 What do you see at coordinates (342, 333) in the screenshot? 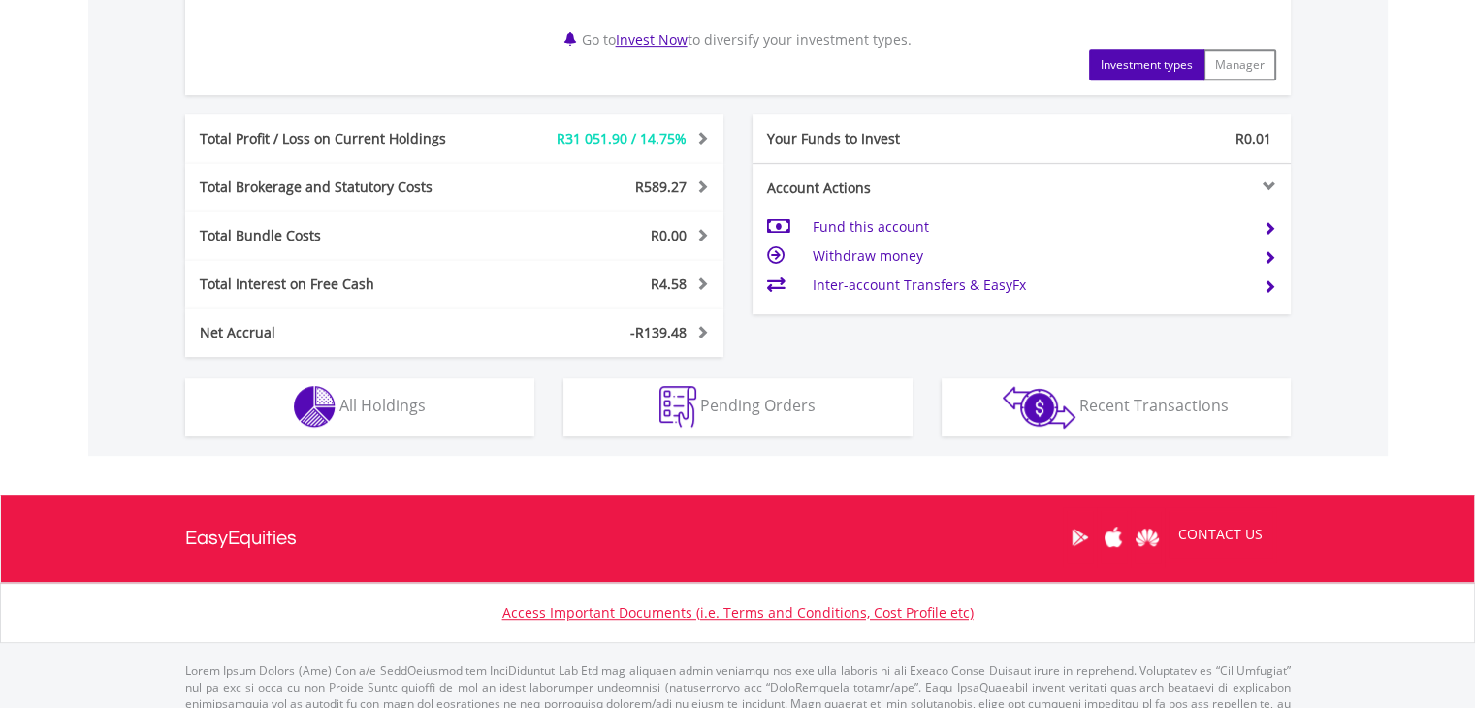
I see `div: Net Accrual` at bounding box center [342, 333].